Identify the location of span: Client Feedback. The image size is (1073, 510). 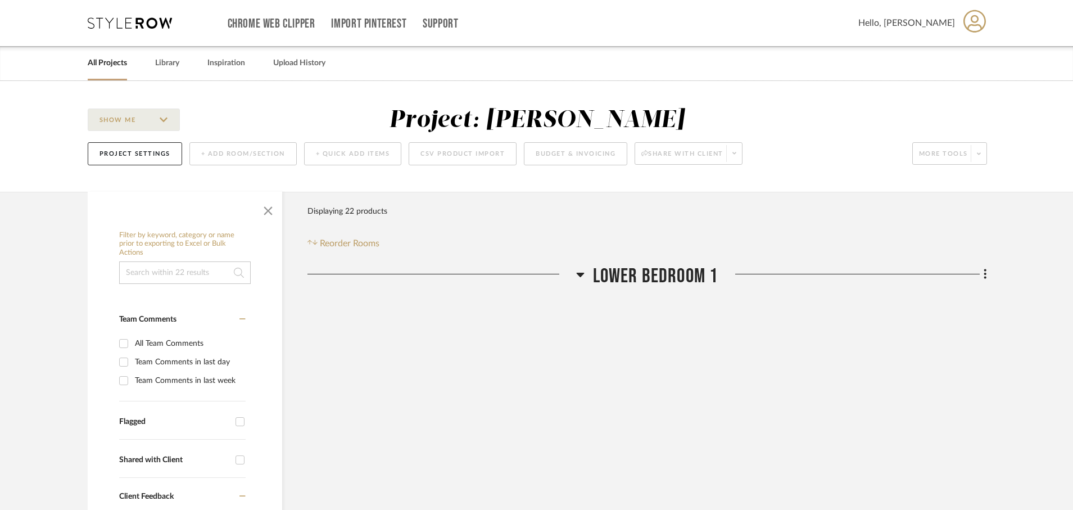
(146, 496).